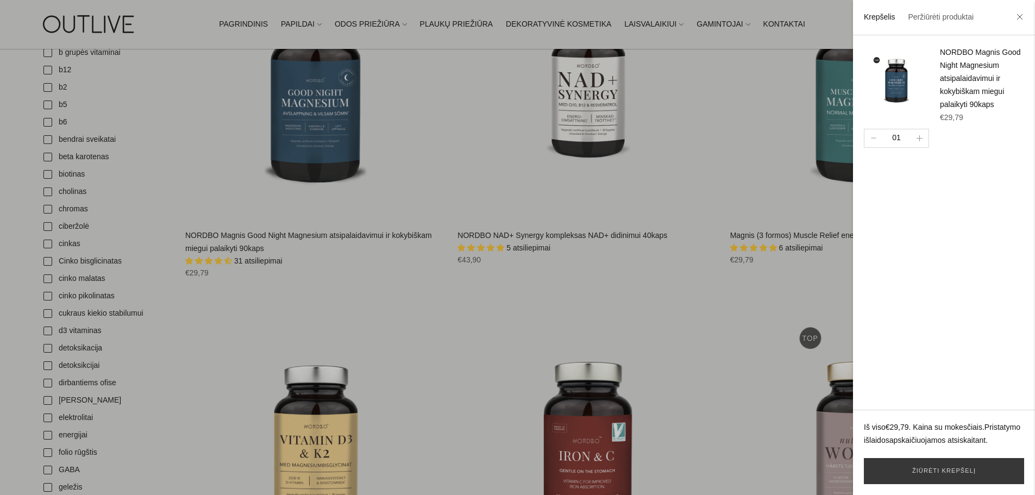  I want to click on a: Žiūrėti krepšelį, so click(944, 471).